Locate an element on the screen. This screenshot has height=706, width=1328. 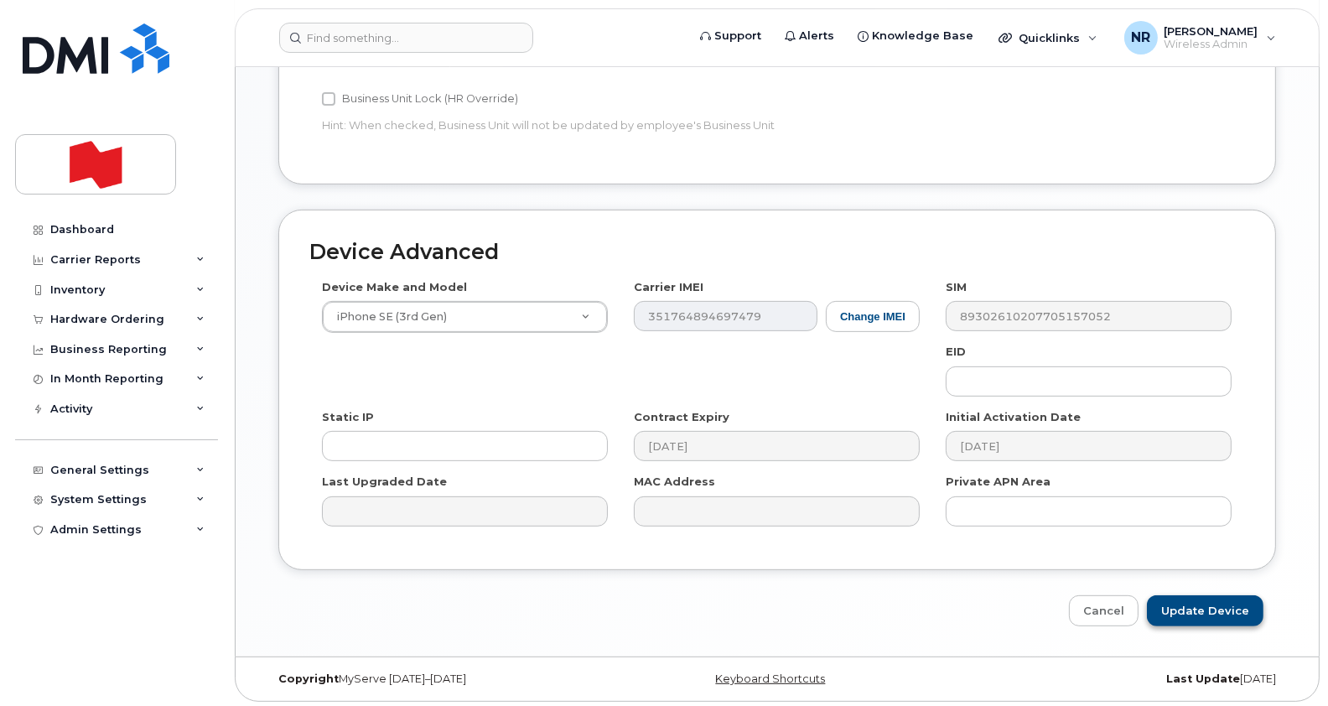
div: Quicklinks is located at coordinates (1048, 38).